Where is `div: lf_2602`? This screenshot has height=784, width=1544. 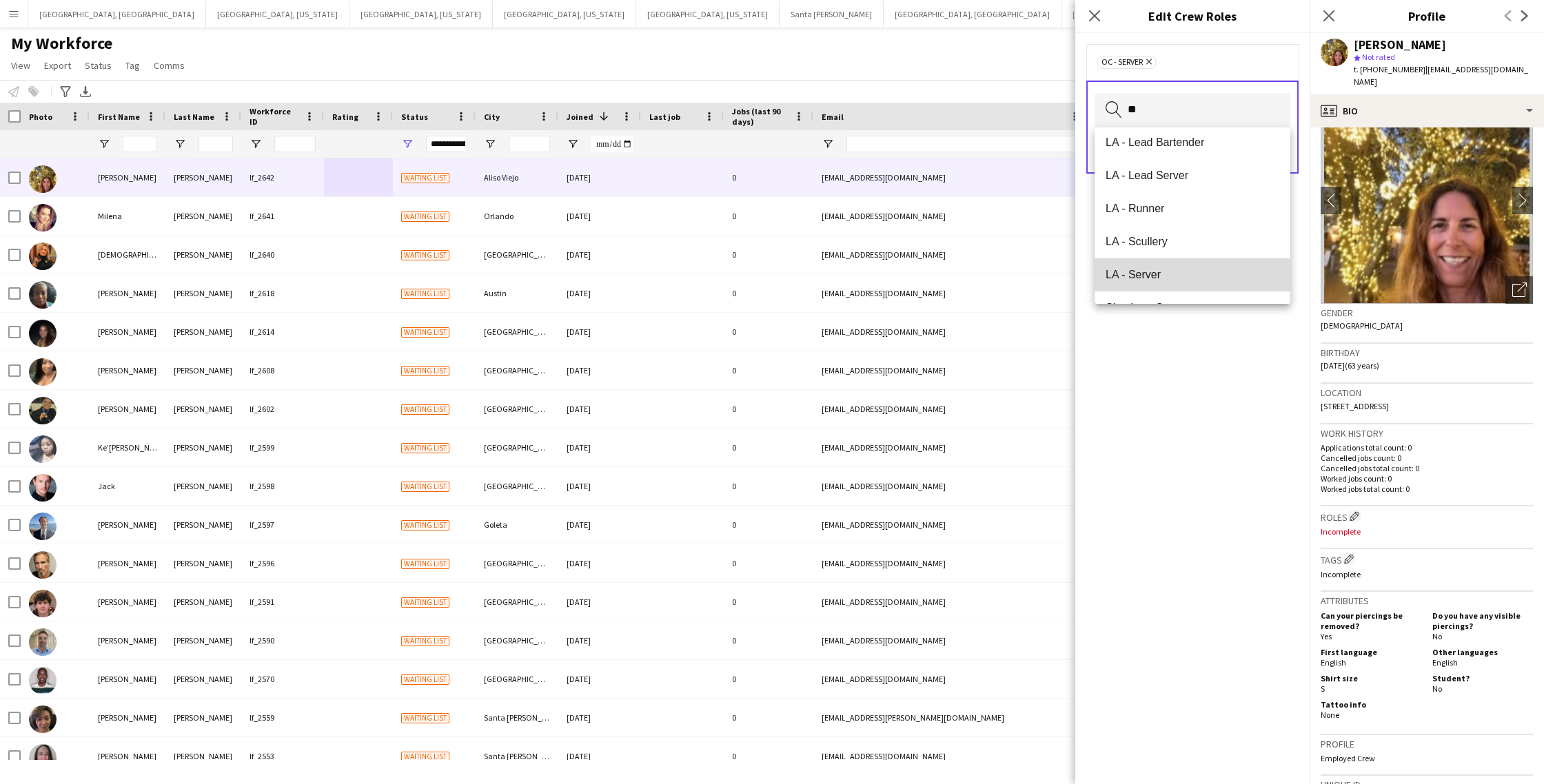
div: lf_2602 is located at coordinates (283, 409).